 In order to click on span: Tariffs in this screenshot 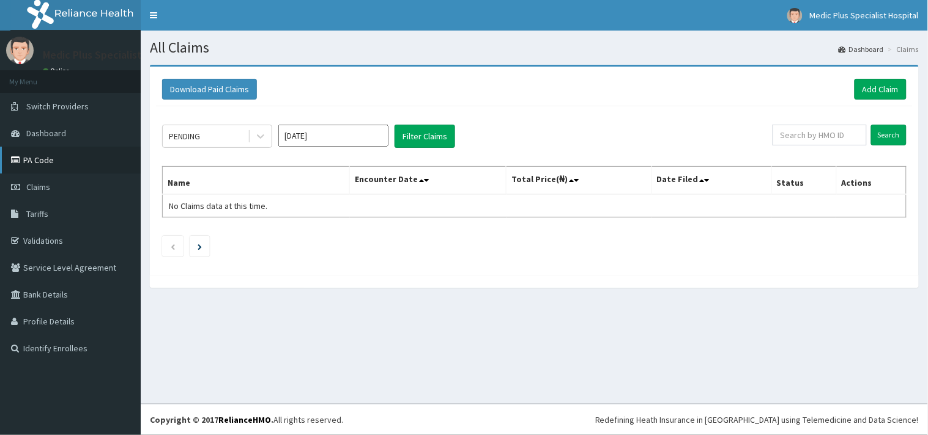, I will do `click(37, 214)`.